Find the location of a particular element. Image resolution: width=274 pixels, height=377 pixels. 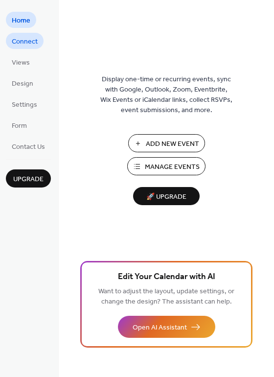

a: Home is located at coordinates (21, 20).